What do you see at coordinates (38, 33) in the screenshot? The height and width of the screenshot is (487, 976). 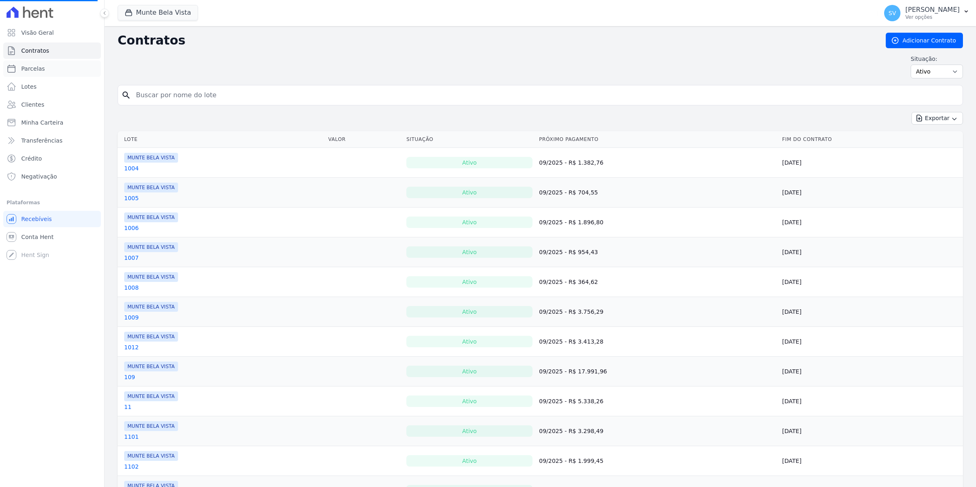 I see `span: Visão Geral` at bounding box center [38, 33].